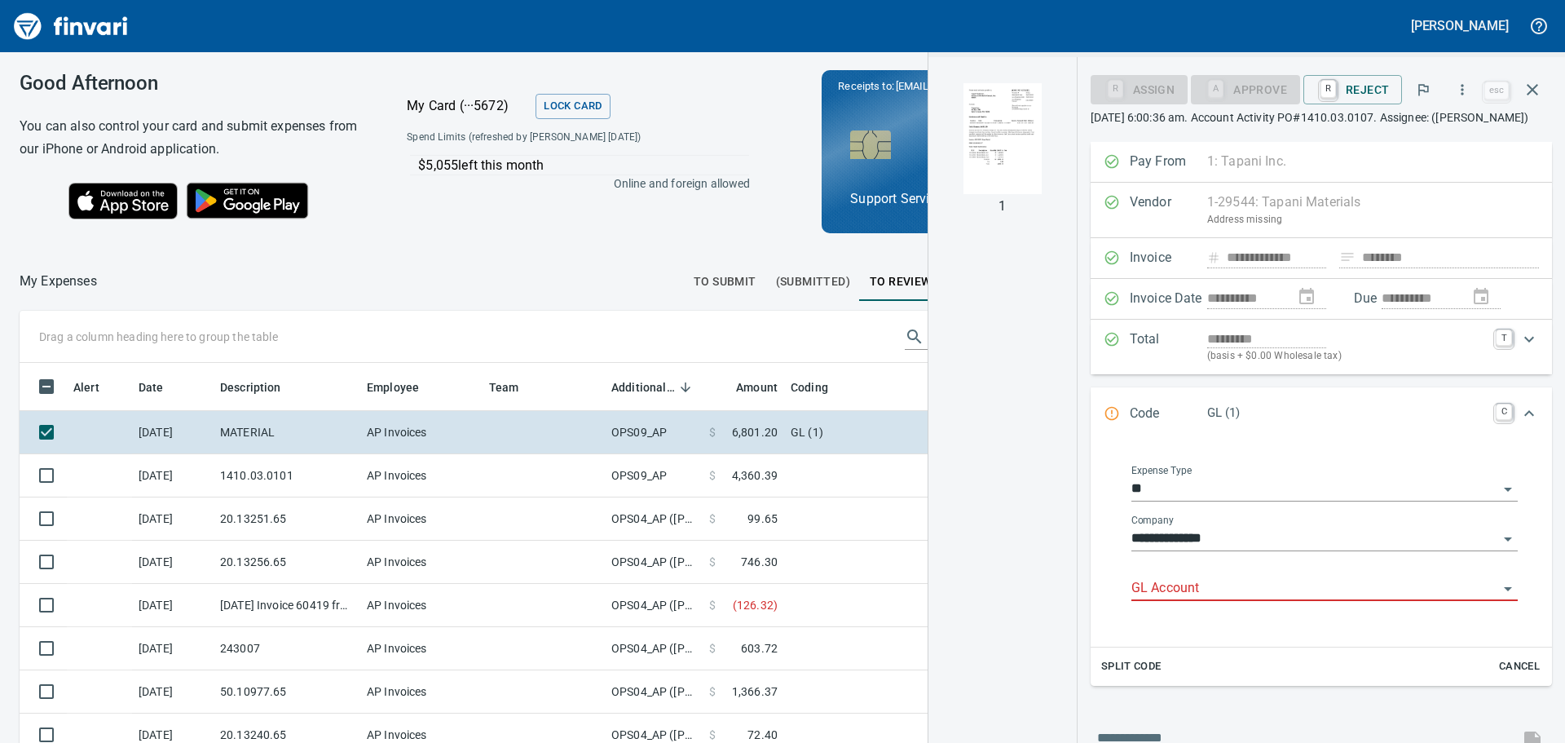  I want to click on div: Assign, so click(1139, 88).